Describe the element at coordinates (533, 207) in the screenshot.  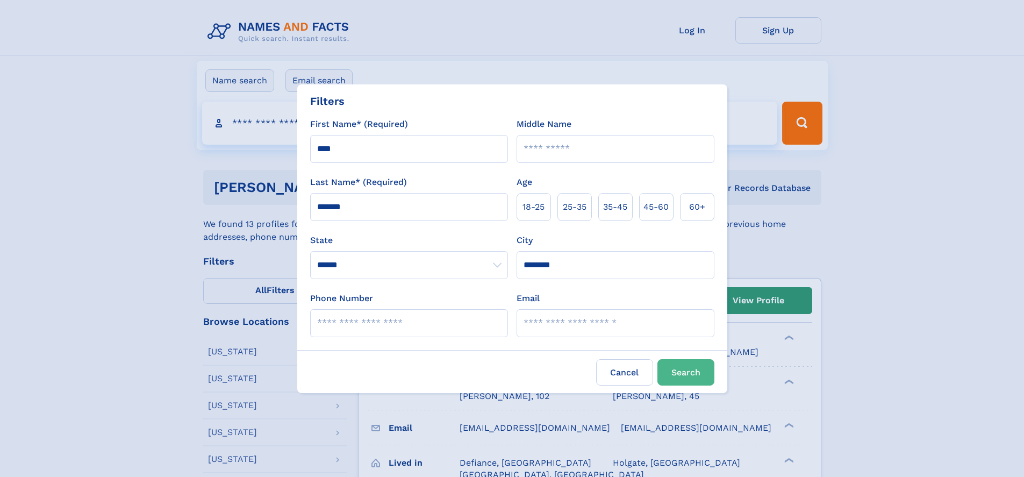
I see `span: 18‑25` at that location.